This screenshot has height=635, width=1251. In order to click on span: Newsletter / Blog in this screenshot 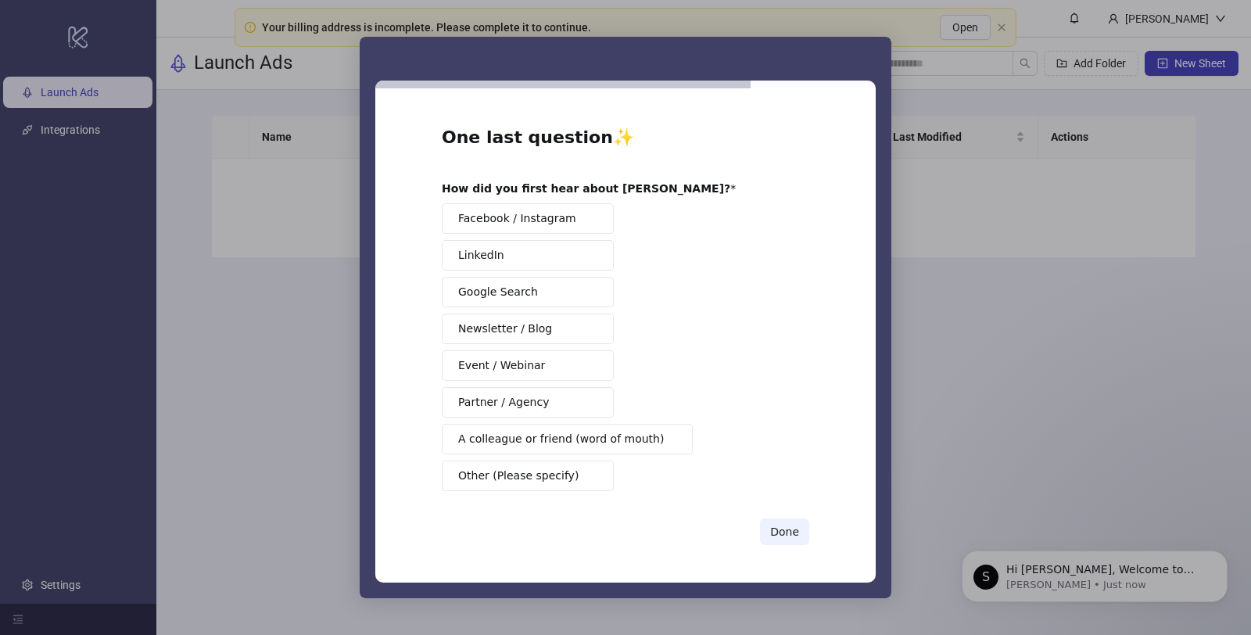, I will do `click(505, 328)`.